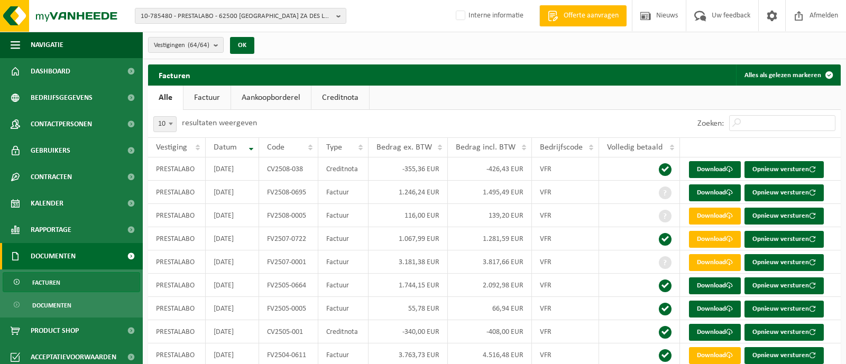 The width and height of the screenshot is (846, 364). I want to click on td: 1.067,99 EUR, so click(408, 239).